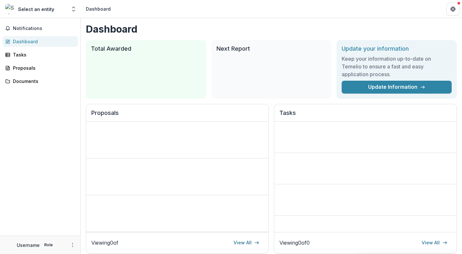  Describe the element at coordinates (146, 49) in the screenshot. I see `h2: Total Awarded` at that location.